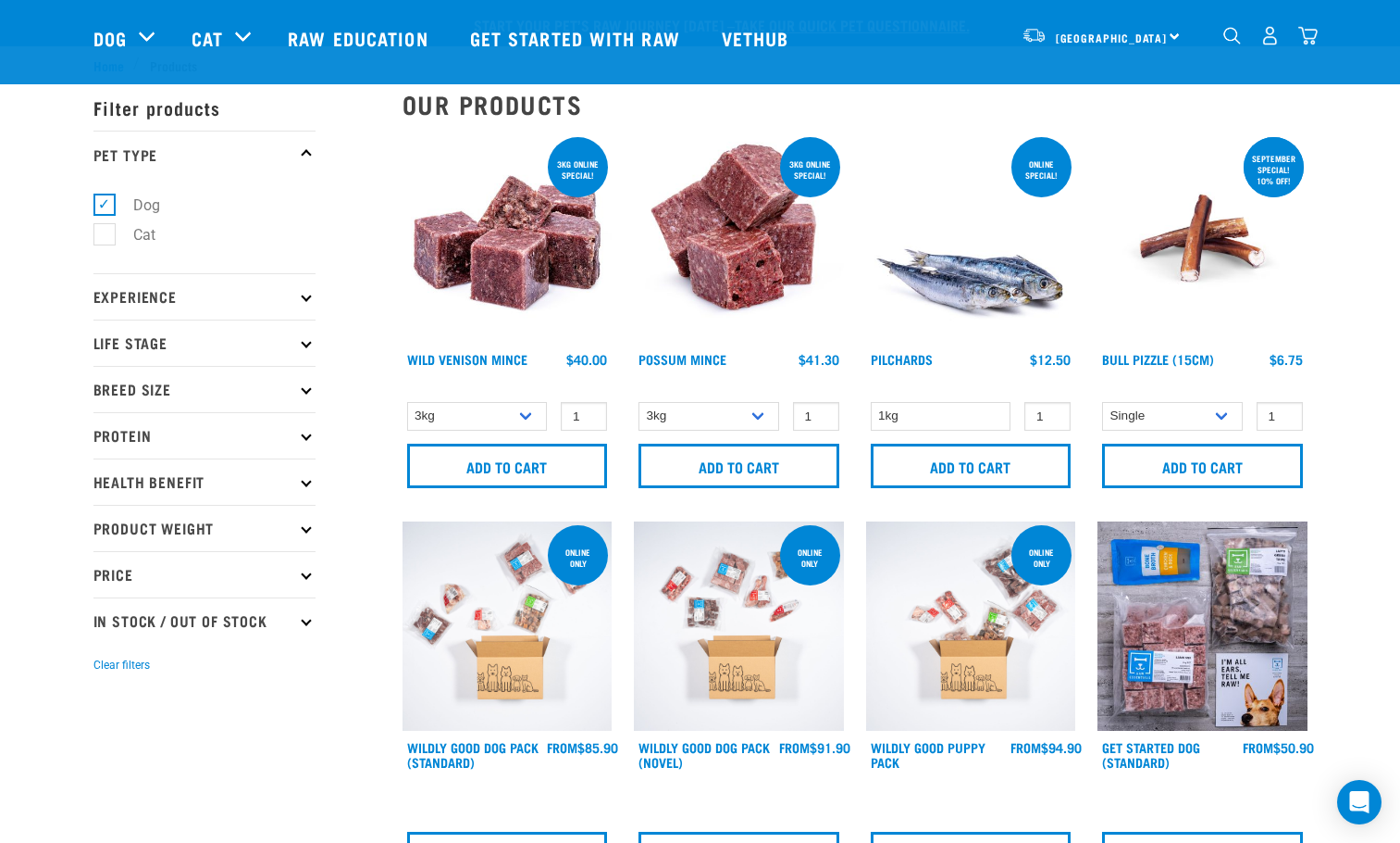 The image size is (1400, 843). I want to click on img: Dog 0 2sec, so click(507, 626).